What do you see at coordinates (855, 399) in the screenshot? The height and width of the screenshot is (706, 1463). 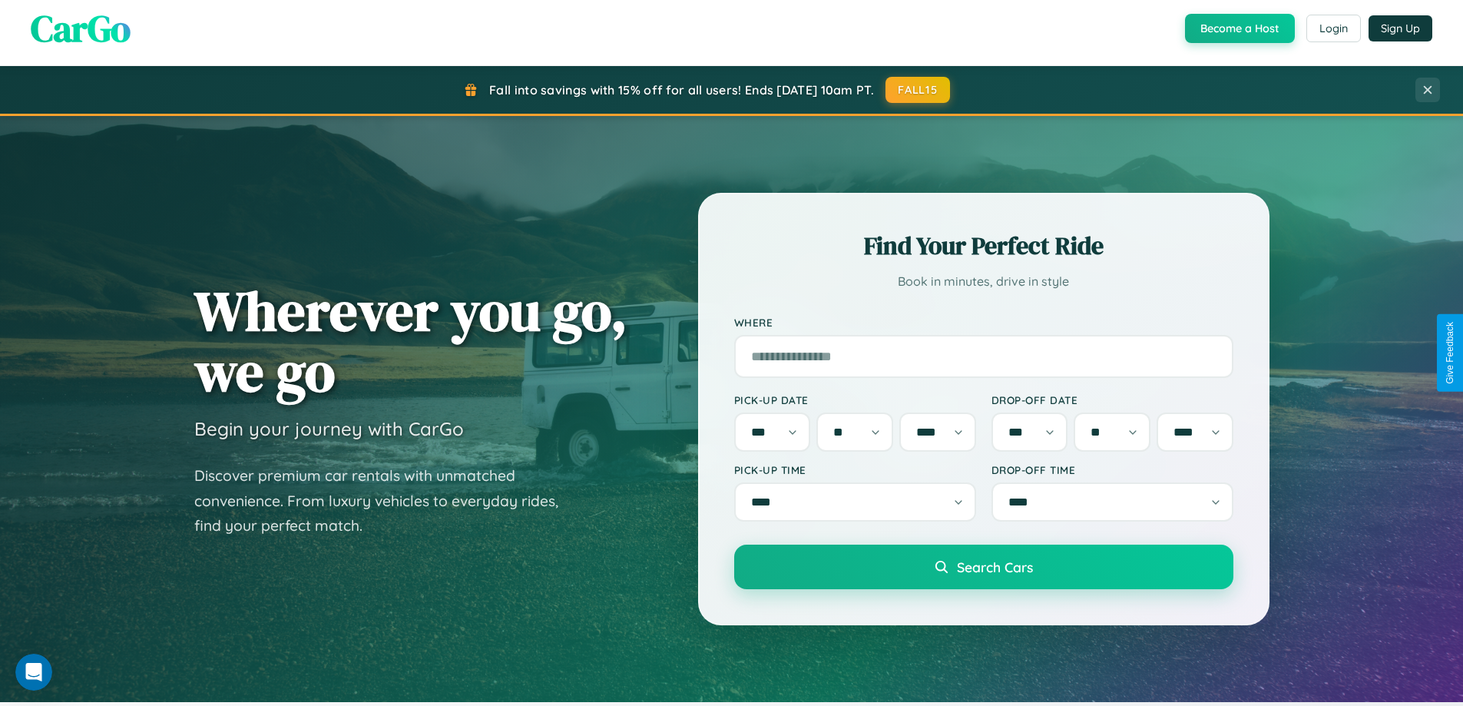 I see `label: Pick-up Date` at bounding box center [855, 399].